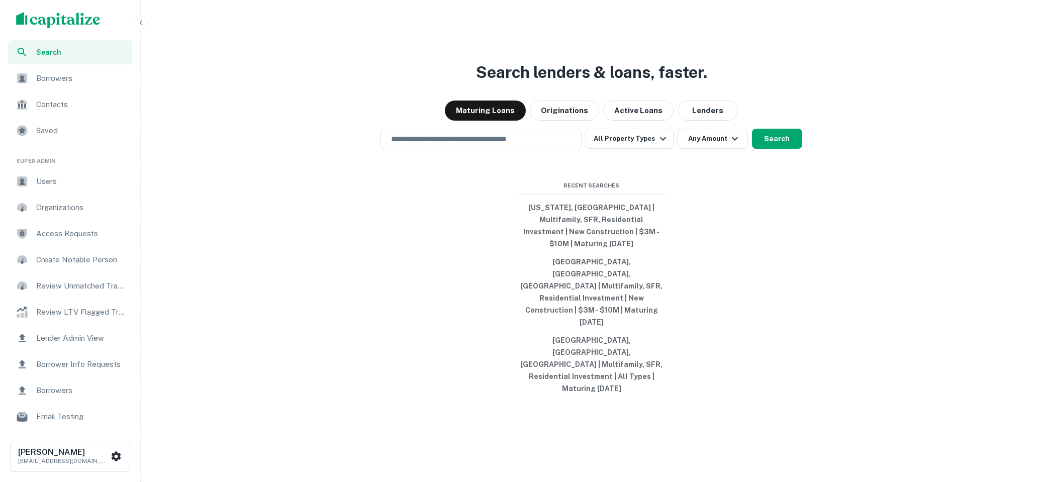  Describe the element at coordinates (81, 208) in the screenshot. I see `span: Organizations` at that location.